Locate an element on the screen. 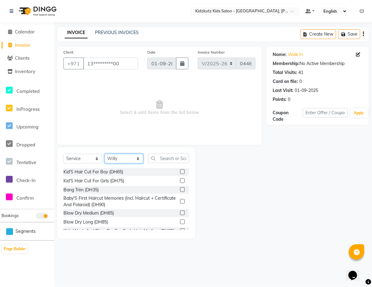 Image resolution: width=372 pixels, height=287 pixels. span: Bookings is located at coordinates (10, 215).